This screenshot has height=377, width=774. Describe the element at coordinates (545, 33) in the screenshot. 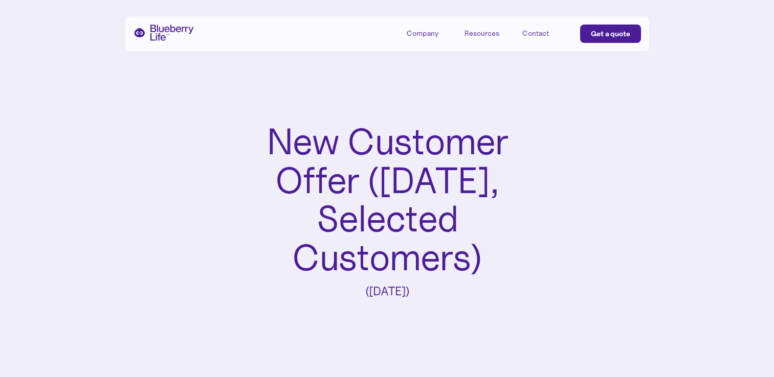

I see `a: Contact` at that location.